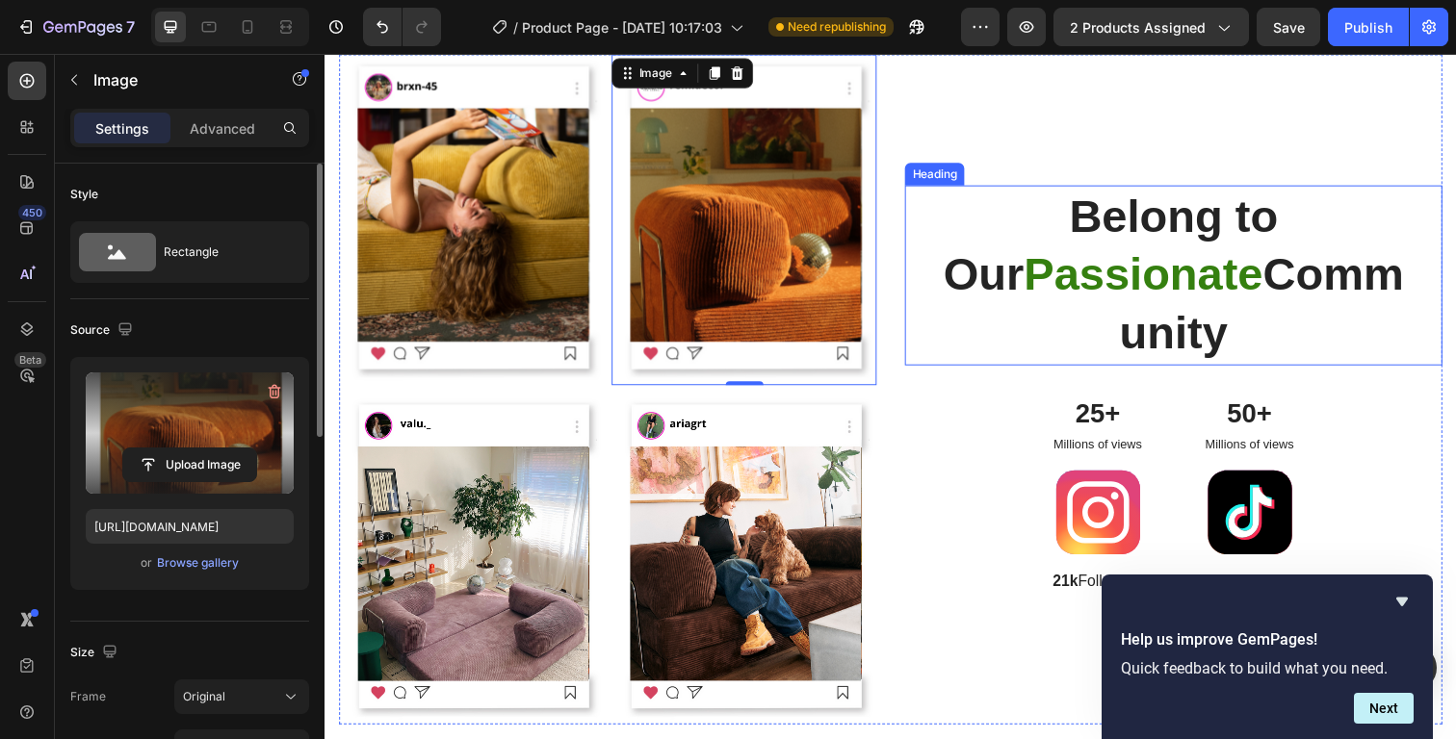 Image resolution: width=1456 pixels, height=739 pixels. What do you see at coordinates (911, 538) in the screenshot?
I see `strong: 51k` at bounding box center [911, 538].